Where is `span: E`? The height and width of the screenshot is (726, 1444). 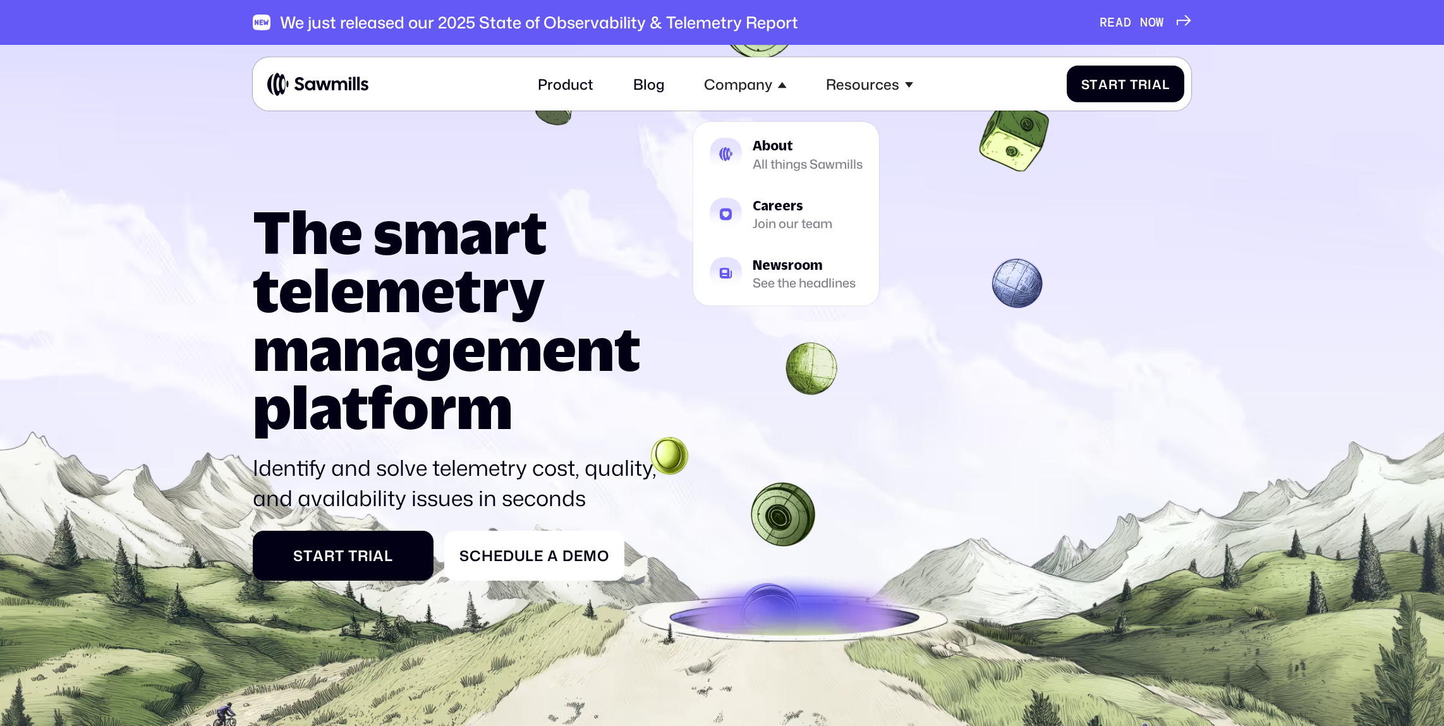 span: E is located at coordinates (1111, 22).